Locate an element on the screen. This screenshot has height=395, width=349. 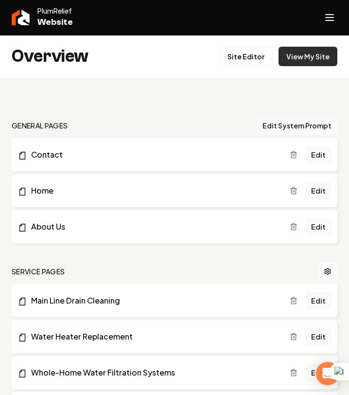
span: Website is located at coordinates (55, 22).